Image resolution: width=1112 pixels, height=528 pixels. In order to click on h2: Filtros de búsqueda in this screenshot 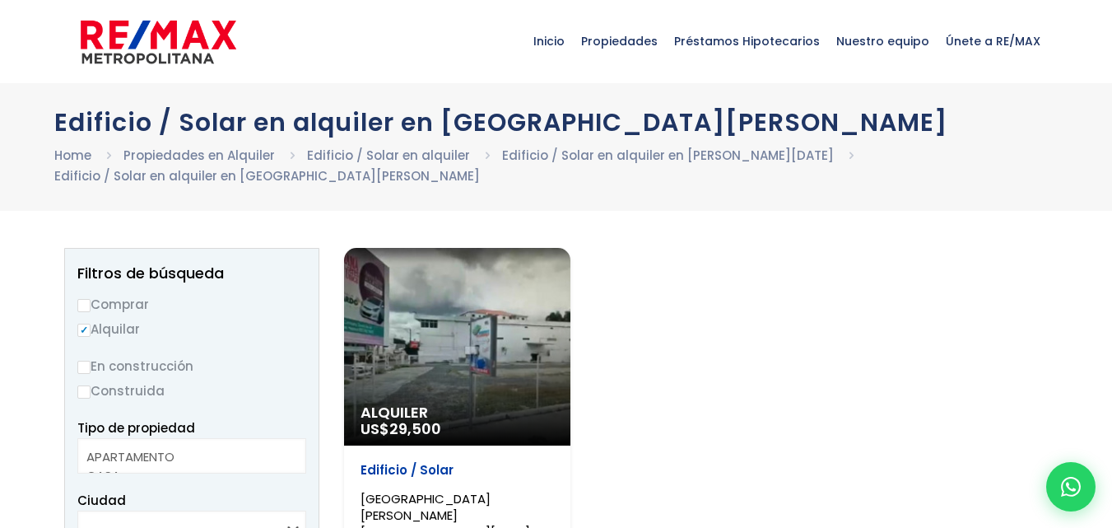, I will do `click(192, 273)`.